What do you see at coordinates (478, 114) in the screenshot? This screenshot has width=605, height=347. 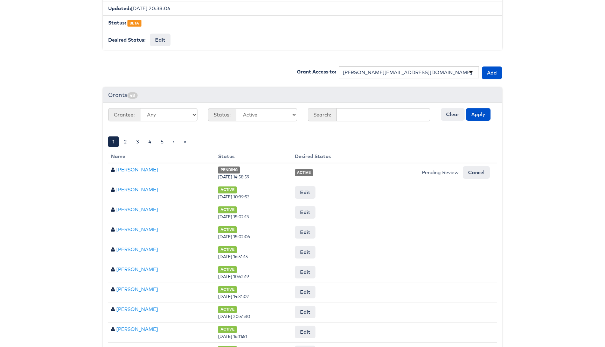 I see `button: Apply` at bounding box center [478, 114].